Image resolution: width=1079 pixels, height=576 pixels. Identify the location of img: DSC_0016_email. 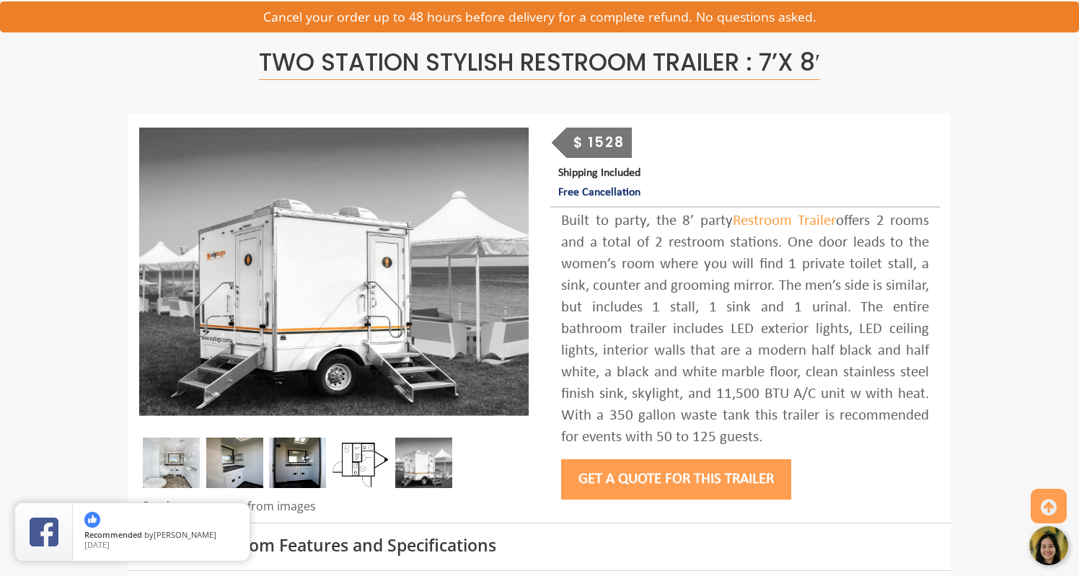
(234, 463).